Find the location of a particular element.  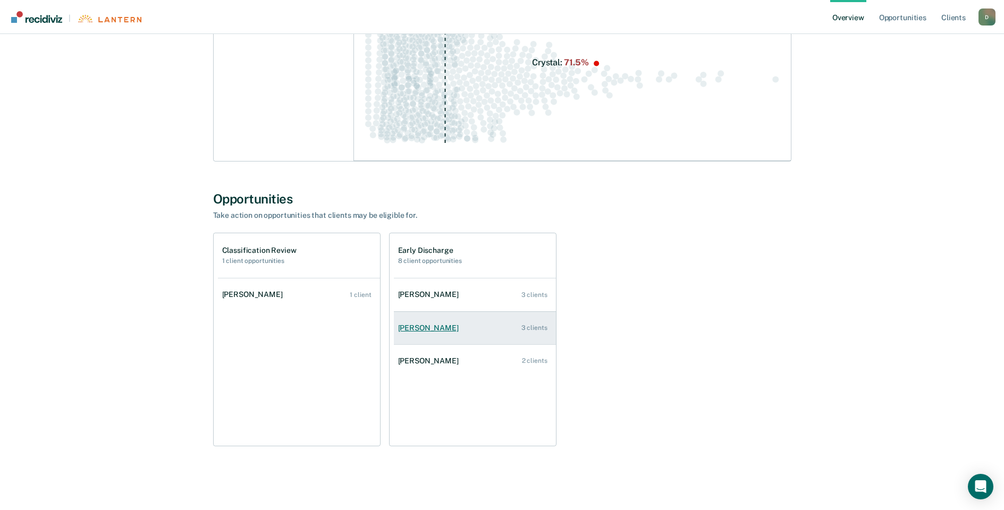

div: Swarm plot of all incarceration rates in the state for ALL caseloads, highlighting values of 71.5... is located at coordinates (572, 79).